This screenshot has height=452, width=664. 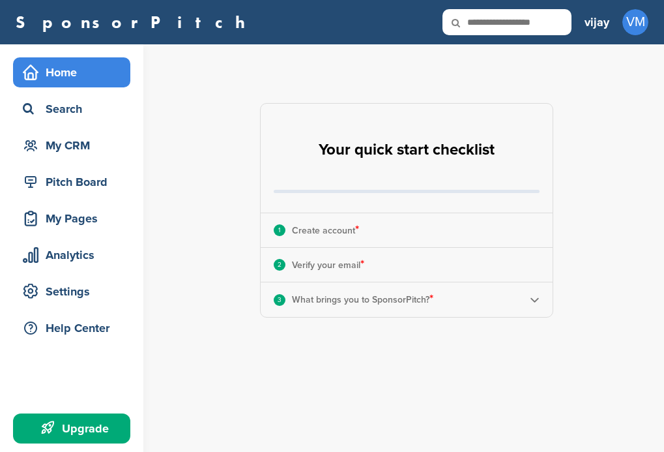 I want to click on a: Pitch Board, so click(x=72, y=182).